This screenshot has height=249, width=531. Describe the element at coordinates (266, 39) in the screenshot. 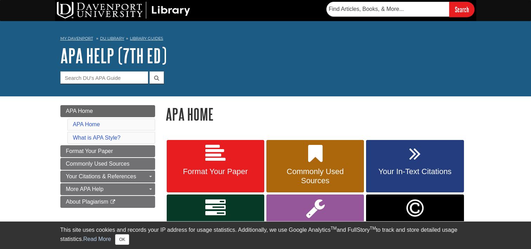

I see `nav: breadcrumb` at that location.